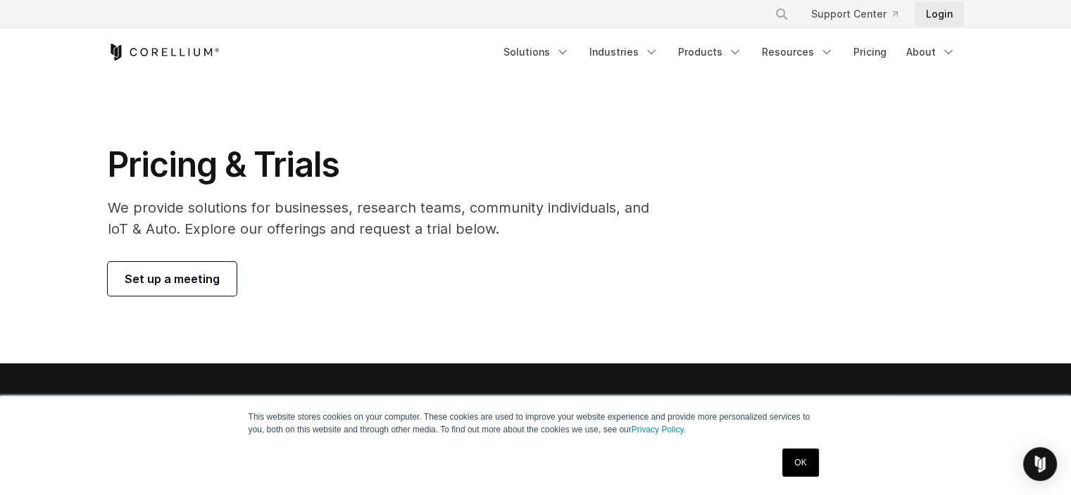 This screenshot has width=1071, height=495. What do you see at coordinates (163, 52) in the screenshot?
I see `a: Corellium Home` at bounding box center [163, 52].